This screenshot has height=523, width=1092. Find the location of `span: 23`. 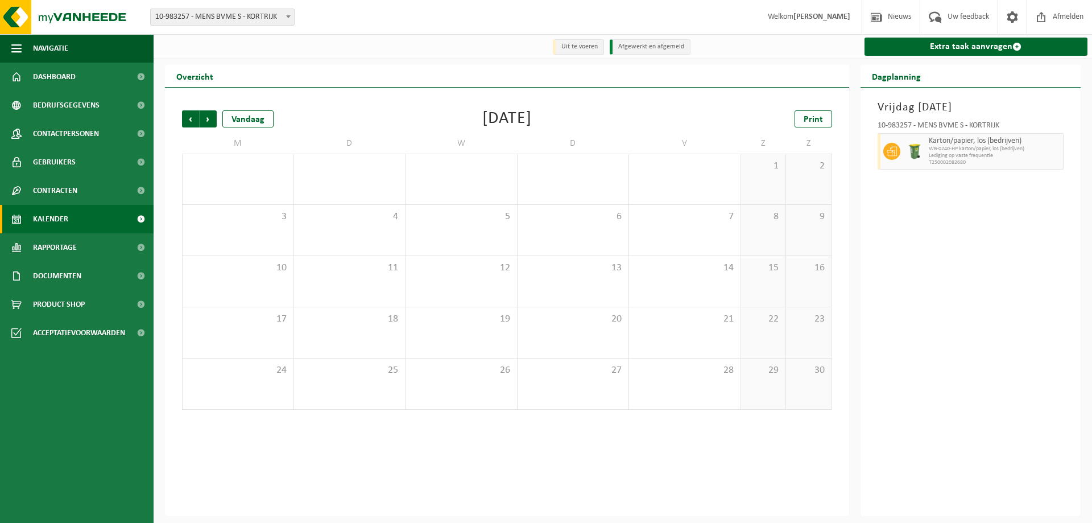

span: 23 is located at coordinates (808, 319).